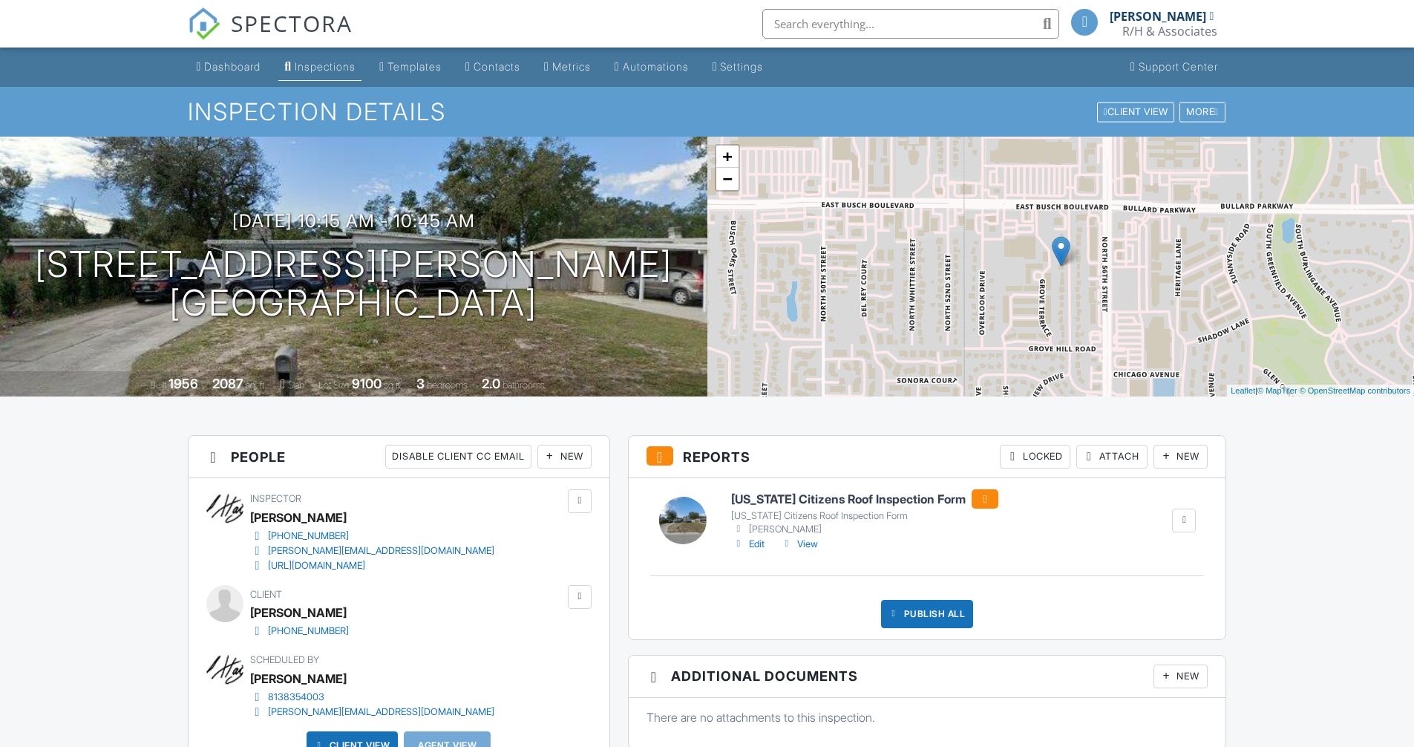 The image size is (1414, 747). I want to click on div: R/H & Associates, so click(1170, 31).